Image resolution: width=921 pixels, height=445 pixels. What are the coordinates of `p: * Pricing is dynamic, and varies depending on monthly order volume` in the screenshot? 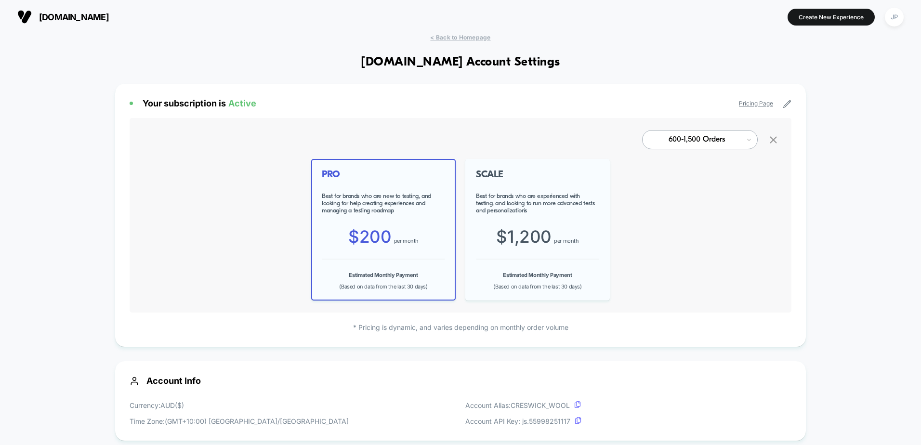 It's located at (460, 327).